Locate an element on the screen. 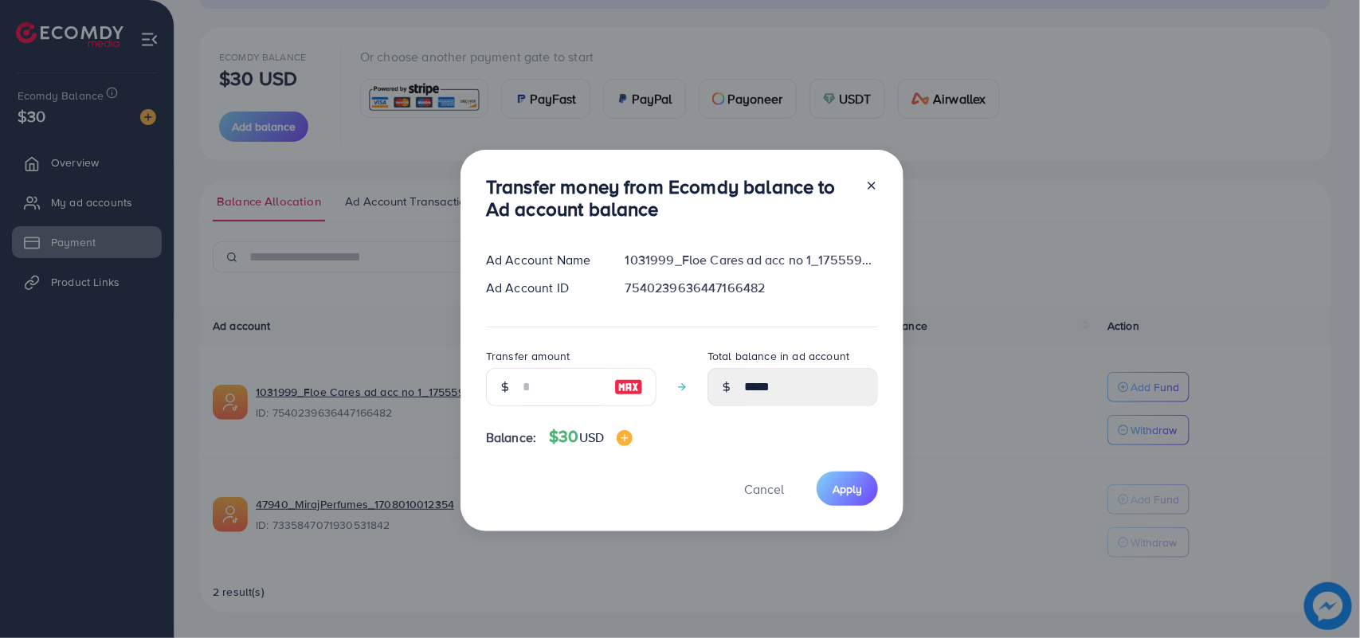 This screenshot has height=638, width=1360. label: Total balance in ad account is located at coordinates (779, 356).